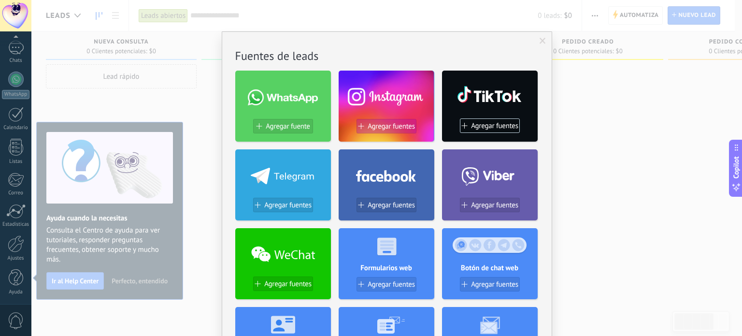 This screenshot has width=742, height=336. Describe the element at coordinates (16, 224) in the screenshot. I see `div: Estadísticas` at that location.